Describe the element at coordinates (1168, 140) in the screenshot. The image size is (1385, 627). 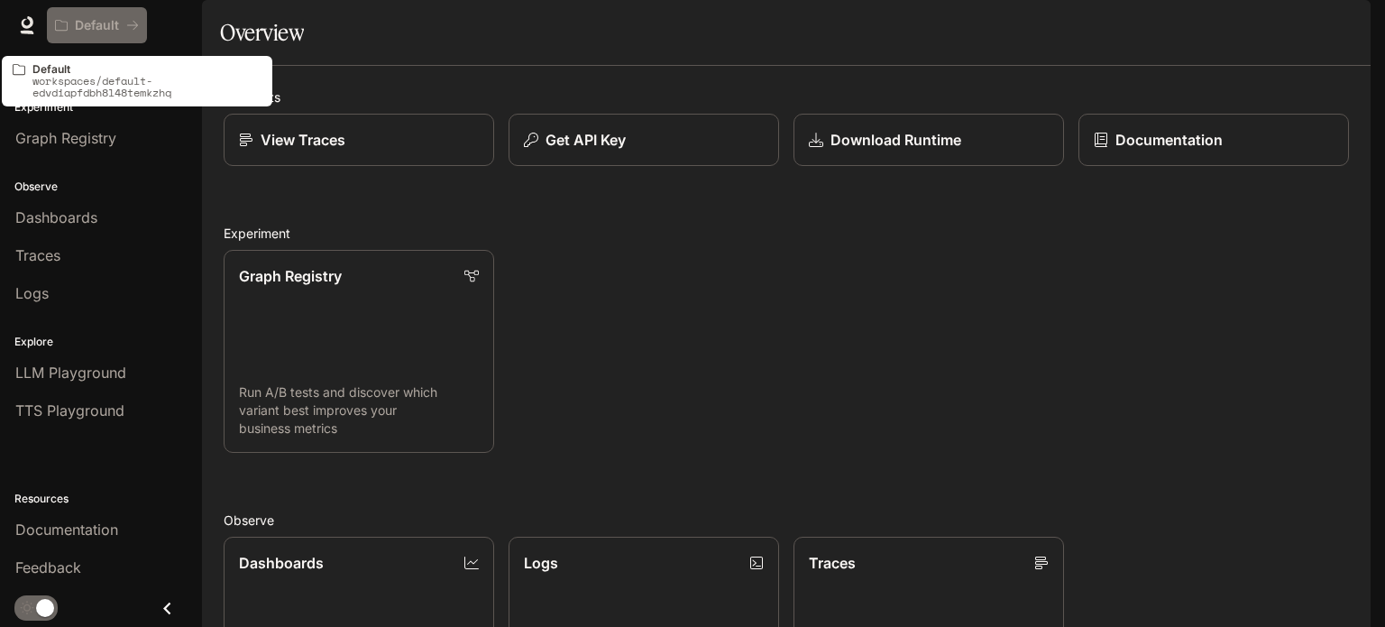
I see `p: Documentation` at that location.